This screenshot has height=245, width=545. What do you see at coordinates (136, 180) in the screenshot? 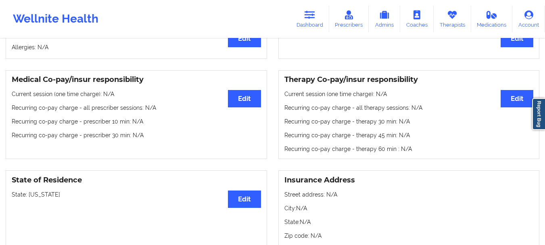
I see `h3: State of Residence` at bounding box center [136, 180].